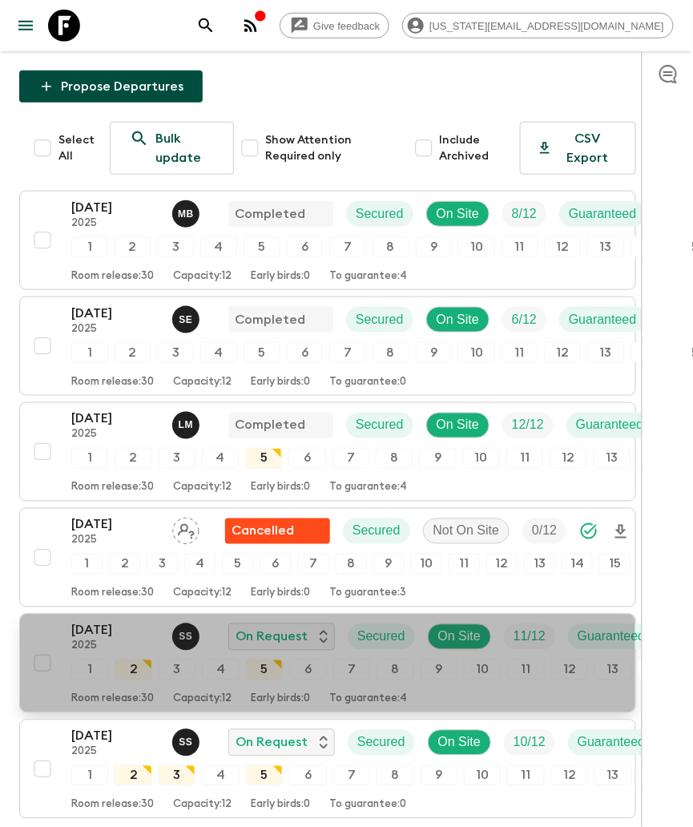  I want to click on button: CSV Export, so click(577, 148).